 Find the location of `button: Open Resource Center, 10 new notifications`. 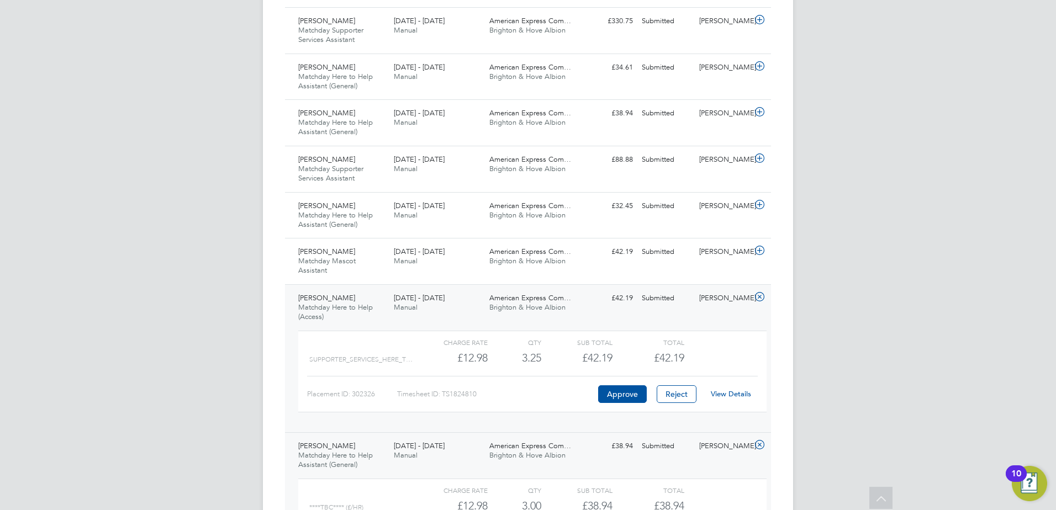

button: Open Resource Center, 10 new notifications is located at coordinates (1029, 484).